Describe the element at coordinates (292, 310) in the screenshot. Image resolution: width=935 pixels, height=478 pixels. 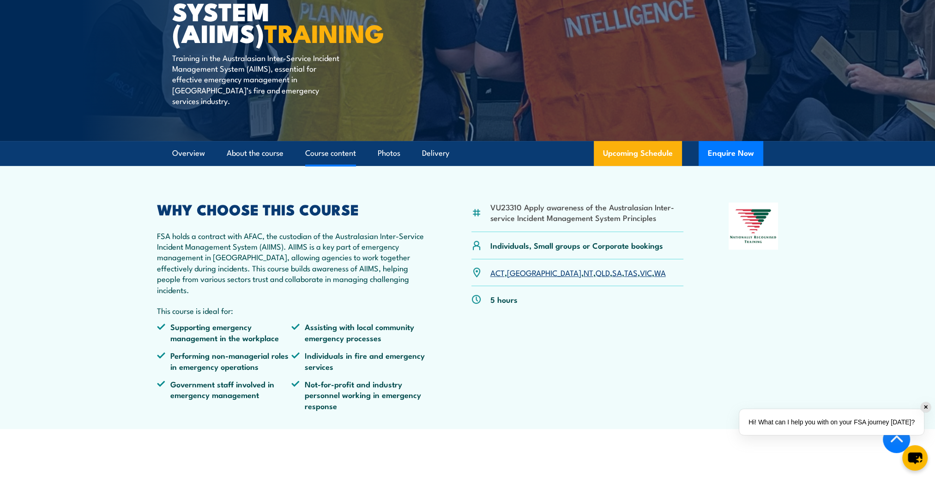
I see `p: This course is ideal for:` at that location.